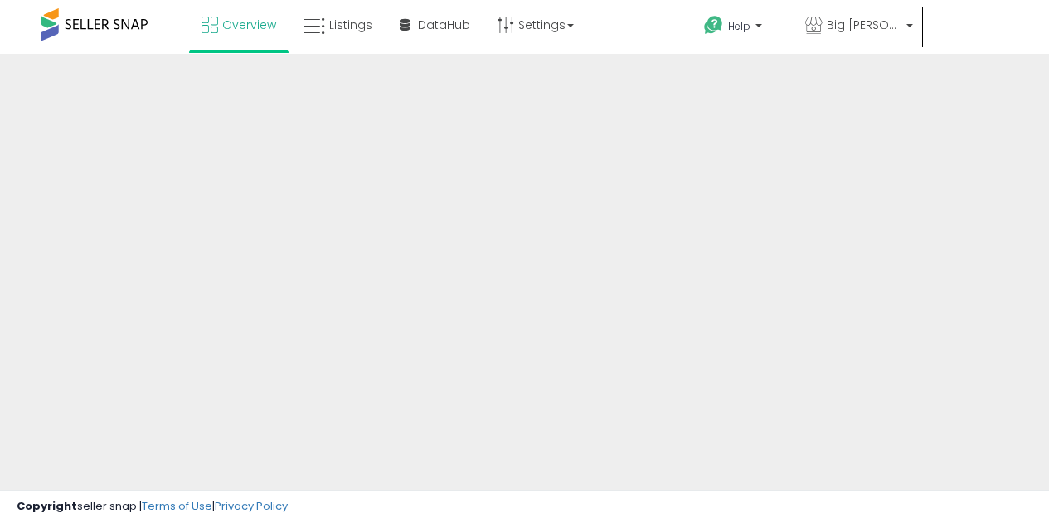  I want to click on span: Overview, so click(249, 25).